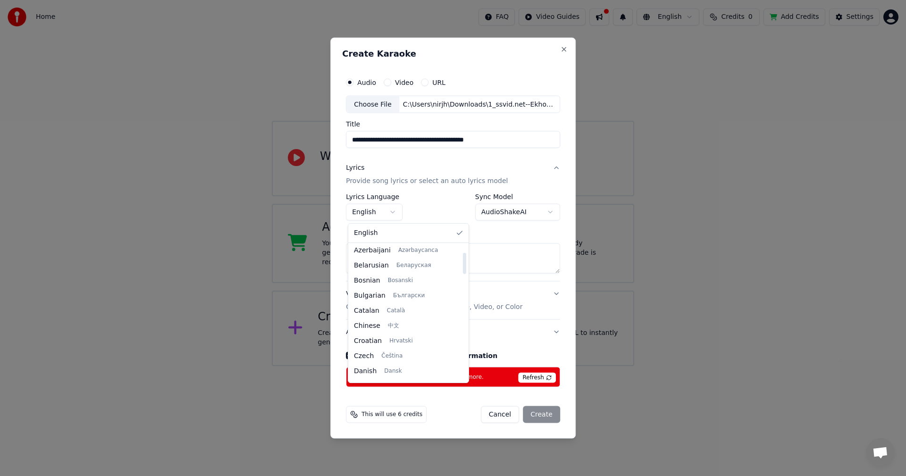  What do you see at coordinates (368, 341) in the screenshot?
I see `span: Croatian` at bounding box center [368, 341].